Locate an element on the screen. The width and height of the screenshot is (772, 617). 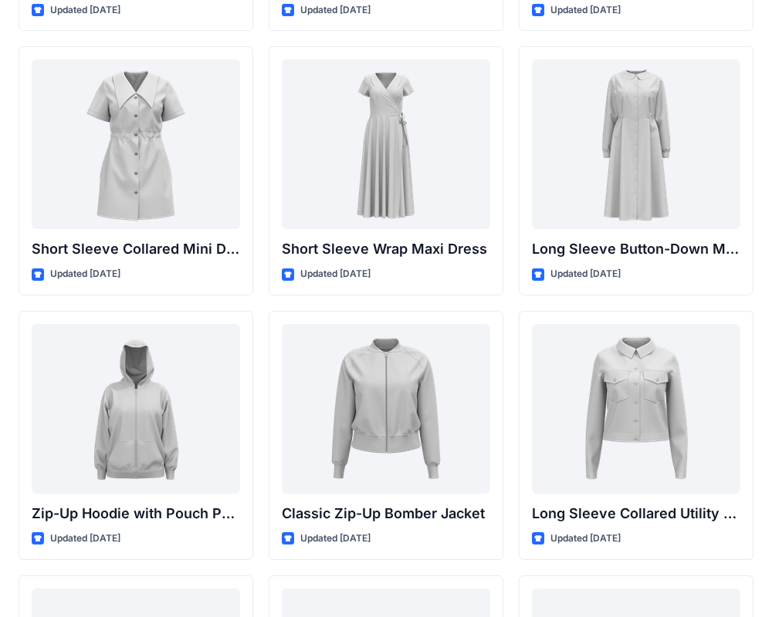
a: Classic Zip-Up Bomber Jacket is located at coordinates (386, 409).